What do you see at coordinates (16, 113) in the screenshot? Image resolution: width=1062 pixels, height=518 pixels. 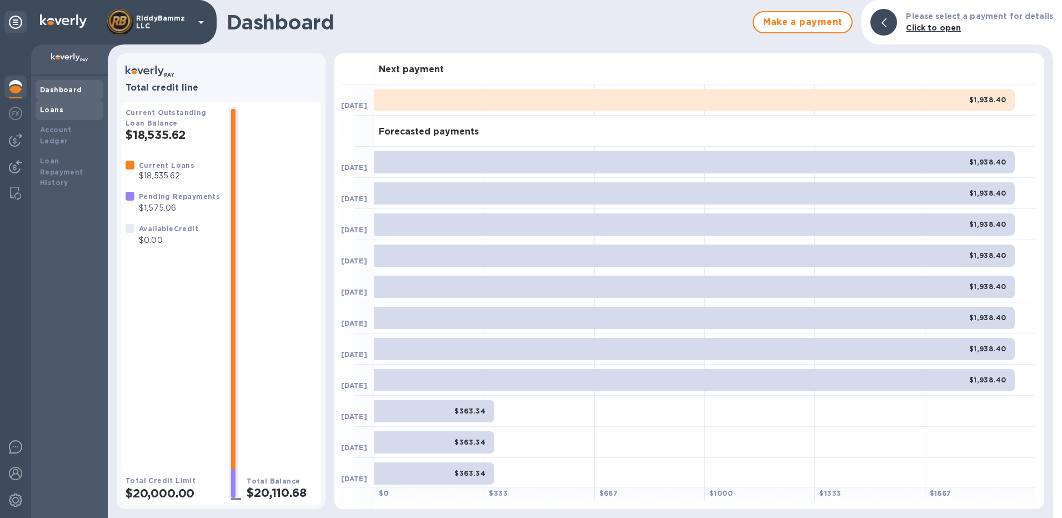 I see `img: Foreign exchange` at bounding box center [16, 113].